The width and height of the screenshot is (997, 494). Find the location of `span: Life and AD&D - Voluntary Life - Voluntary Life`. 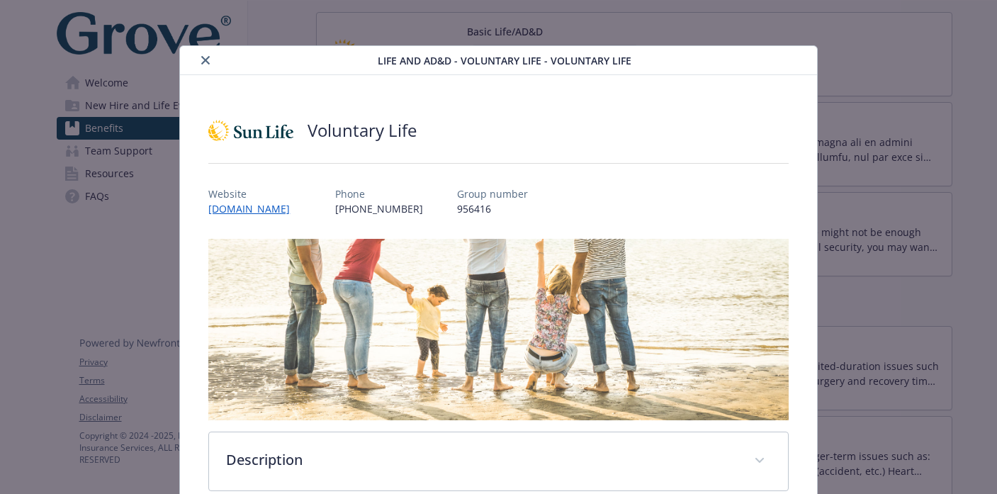

span: Life and AD&D - Voluntary Life - Voluntary Life is located at coordinates (504, 60).